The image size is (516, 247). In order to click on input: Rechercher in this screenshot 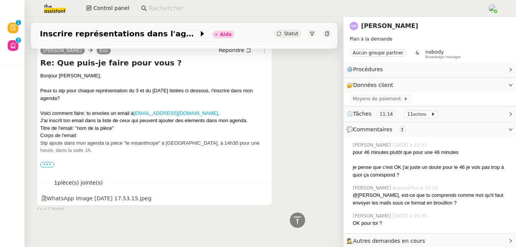, I will do `click(314, 8)`.